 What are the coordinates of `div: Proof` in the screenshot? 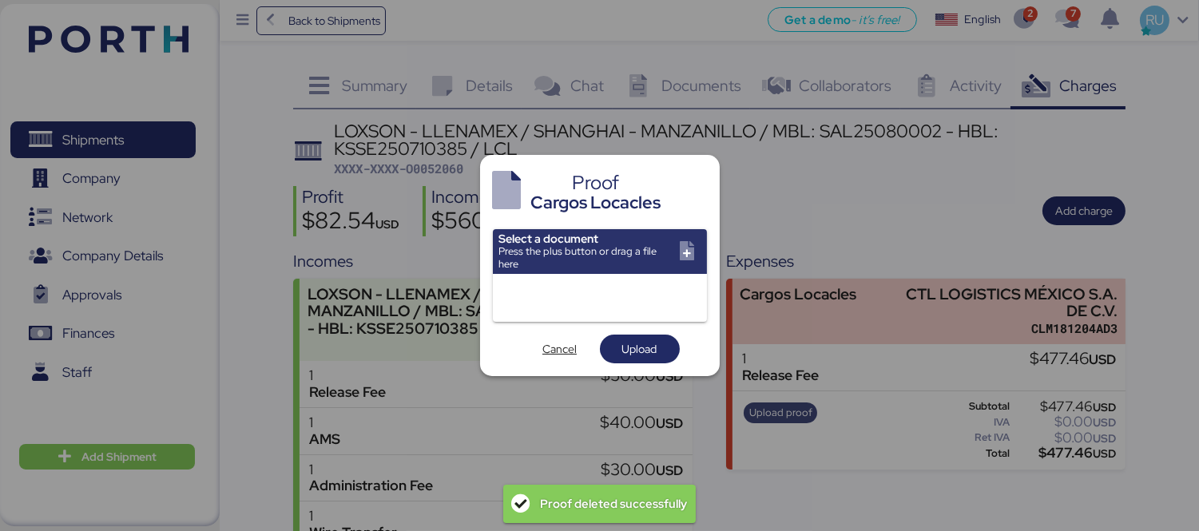 It's located at (596, 183).